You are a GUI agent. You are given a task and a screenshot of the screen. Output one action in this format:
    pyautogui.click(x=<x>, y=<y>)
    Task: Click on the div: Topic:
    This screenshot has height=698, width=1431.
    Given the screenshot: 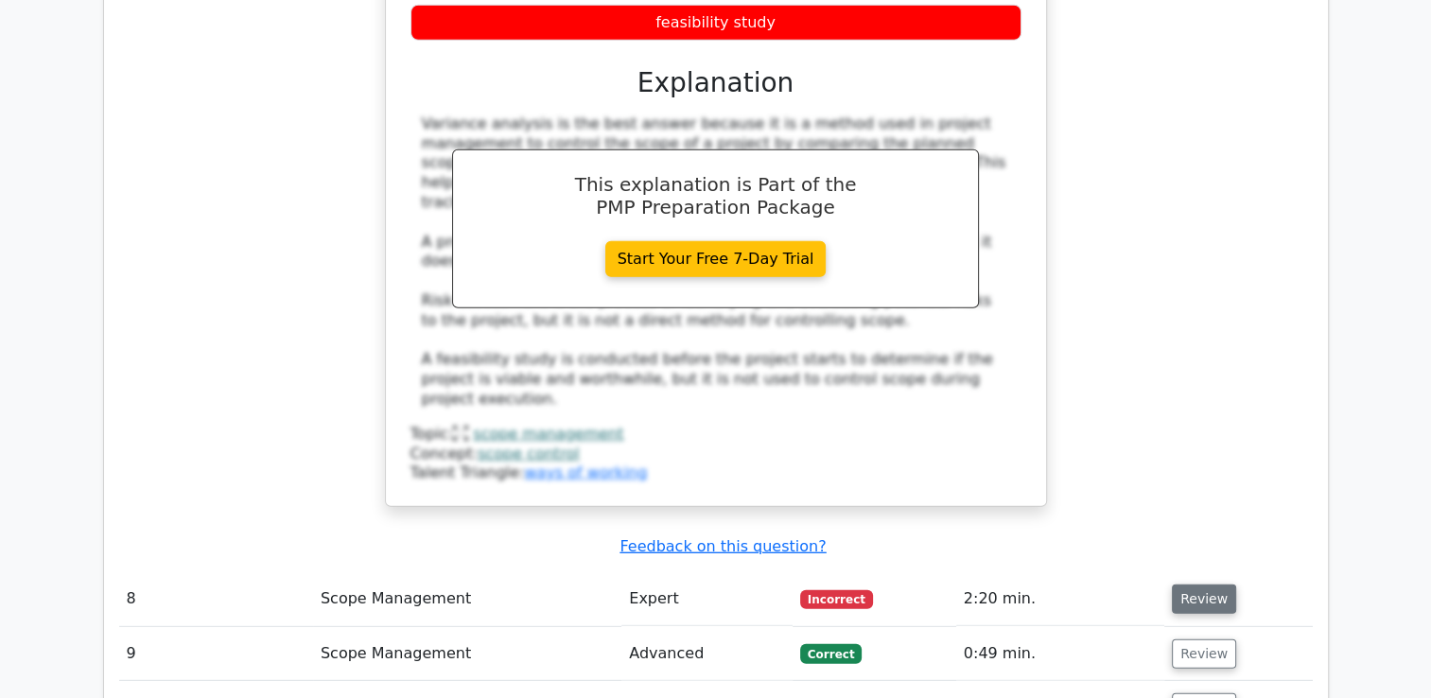 What is the action you would take?
    pyautogui.click(x=716, y=434)
    